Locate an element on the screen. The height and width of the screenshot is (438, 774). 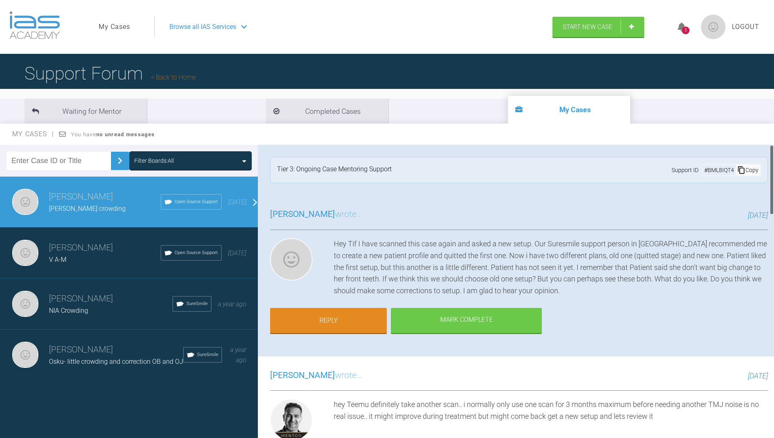
div: Tier 3: Ongoing Case Mentoring Support is located at coordinates (334, 170).